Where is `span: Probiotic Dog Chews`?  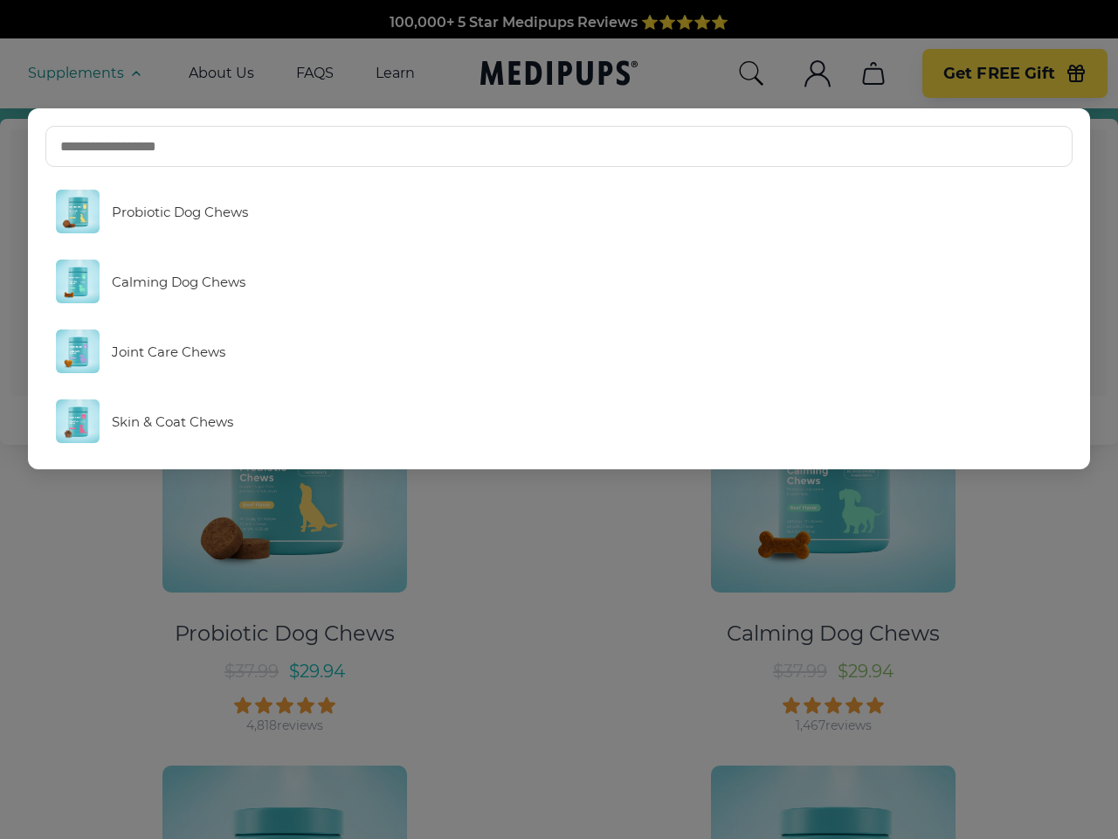
span: Probiotic Dog Chews is located at coordinates (180, 211).